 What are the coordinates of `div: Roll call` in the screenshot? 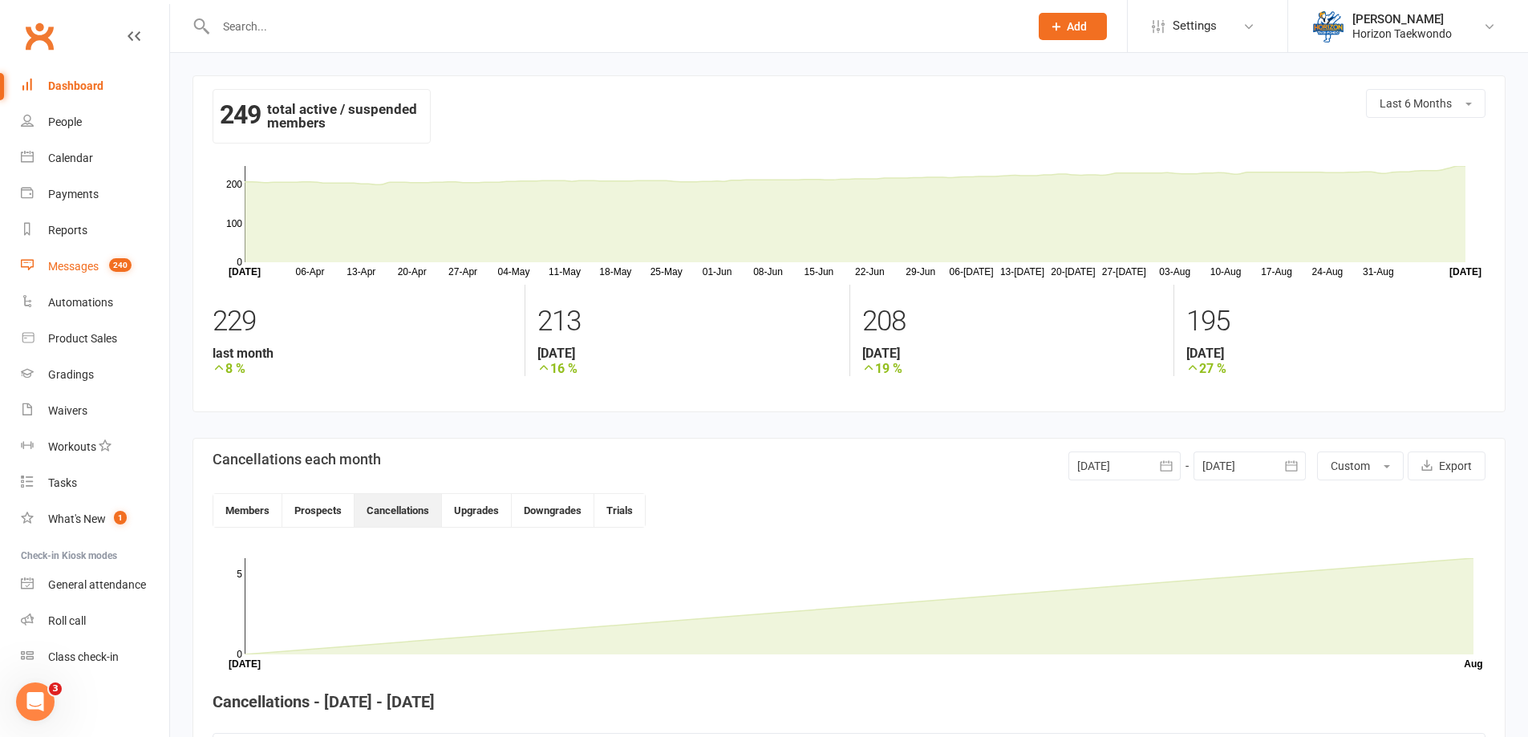 It's located at (67, 621).